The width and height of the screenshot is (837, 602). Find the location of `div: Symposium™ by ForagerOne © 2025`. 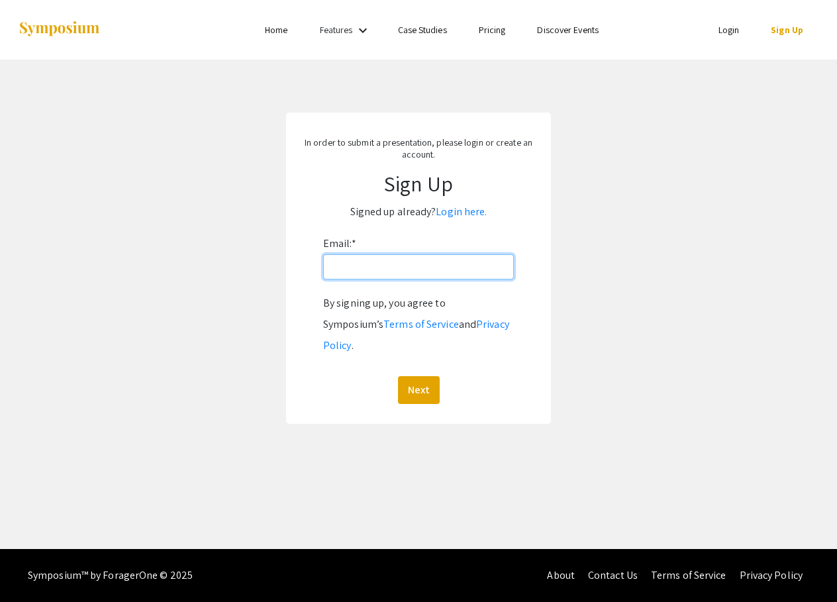

div: Symposium™ by ForagerOne © 2025 is located at coordinates (110, 576).